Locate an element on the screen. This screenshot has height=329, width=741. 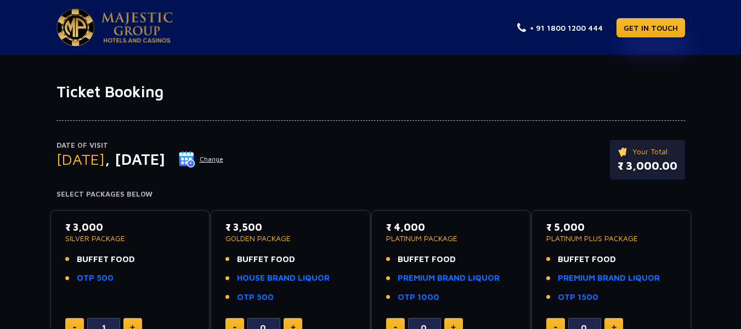
a: GET IN TOUCH is located at coordinates (651, 27).